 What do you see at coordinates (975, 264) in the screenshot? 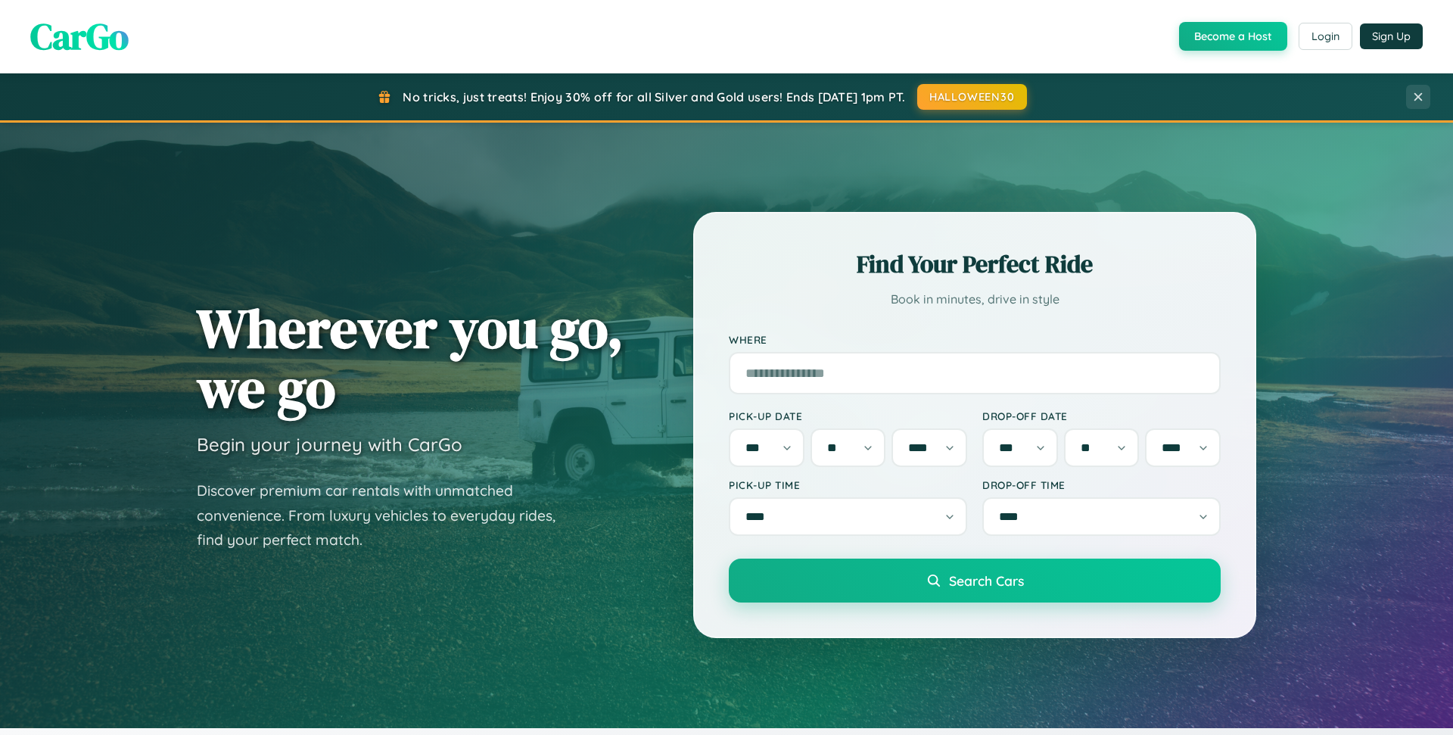
I see `h2: Find Your Perfect Ride` at bounding box center [975, 264].